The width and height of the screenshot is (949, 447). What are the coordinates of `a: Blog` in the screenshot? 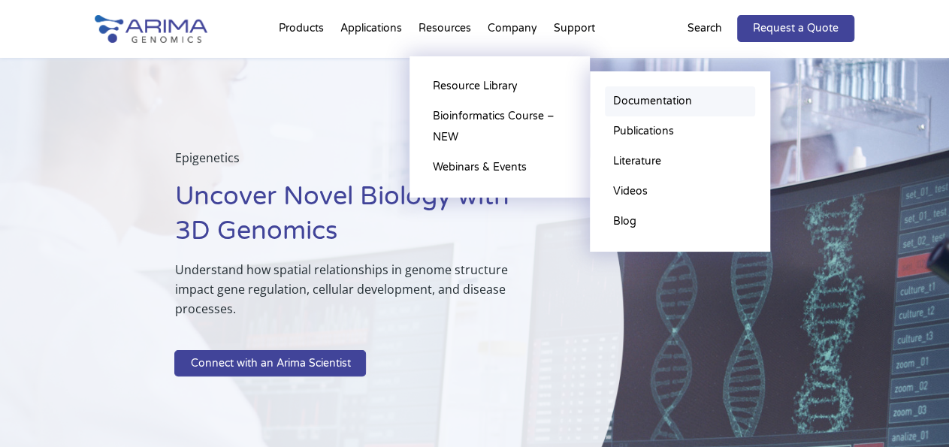 It's located at (680, 222).